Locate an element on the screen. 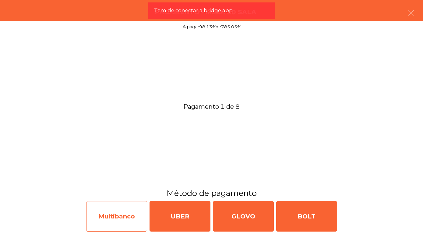  span: Tem de conectar a bridge app is located at coordinates (193, 10).